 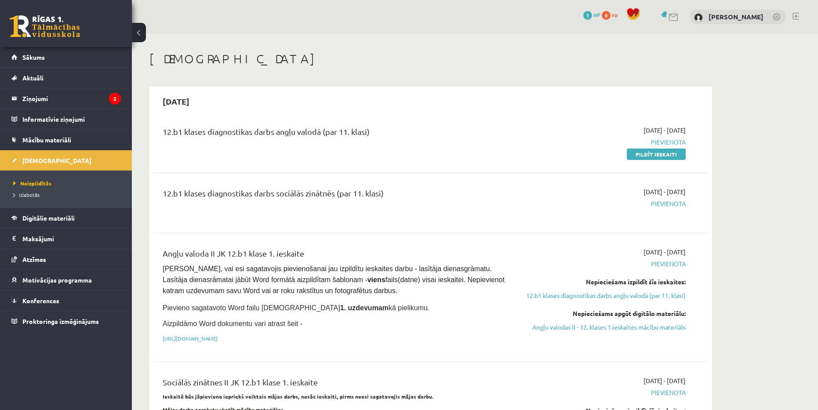 I want to click on a: Sākums, so click(x=66, y=57).